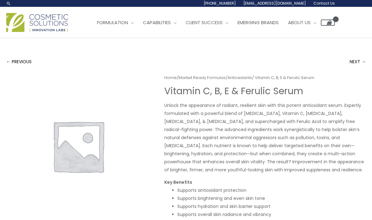 The width and height of the screenshot is (372, 220). Describe the element at coordinates (19, 62) in the screenshot. I see `a: ← PREVIOUS` at that location.